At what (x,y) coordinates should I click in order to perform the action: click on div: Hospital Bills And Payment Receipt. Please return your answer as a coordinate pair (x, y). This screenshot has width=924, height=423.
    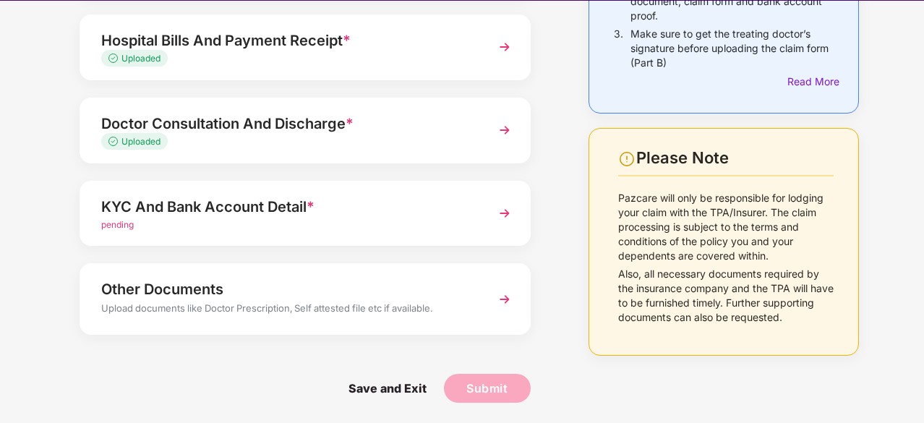
    Looking at the image, I should click on (288, 41).